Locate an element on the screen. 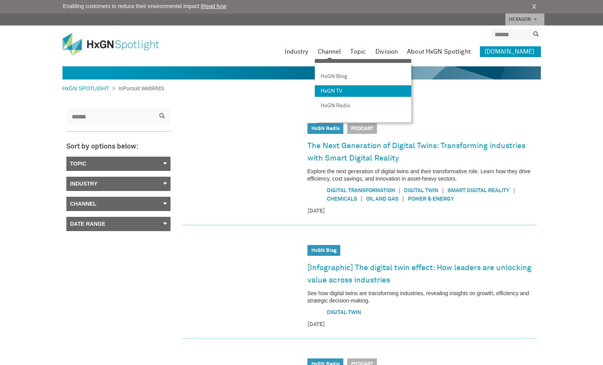 Image resolution: width=603 pixels, height=365 pixels. span: InPursuit WebRMS is located at coordinates (140, 88).